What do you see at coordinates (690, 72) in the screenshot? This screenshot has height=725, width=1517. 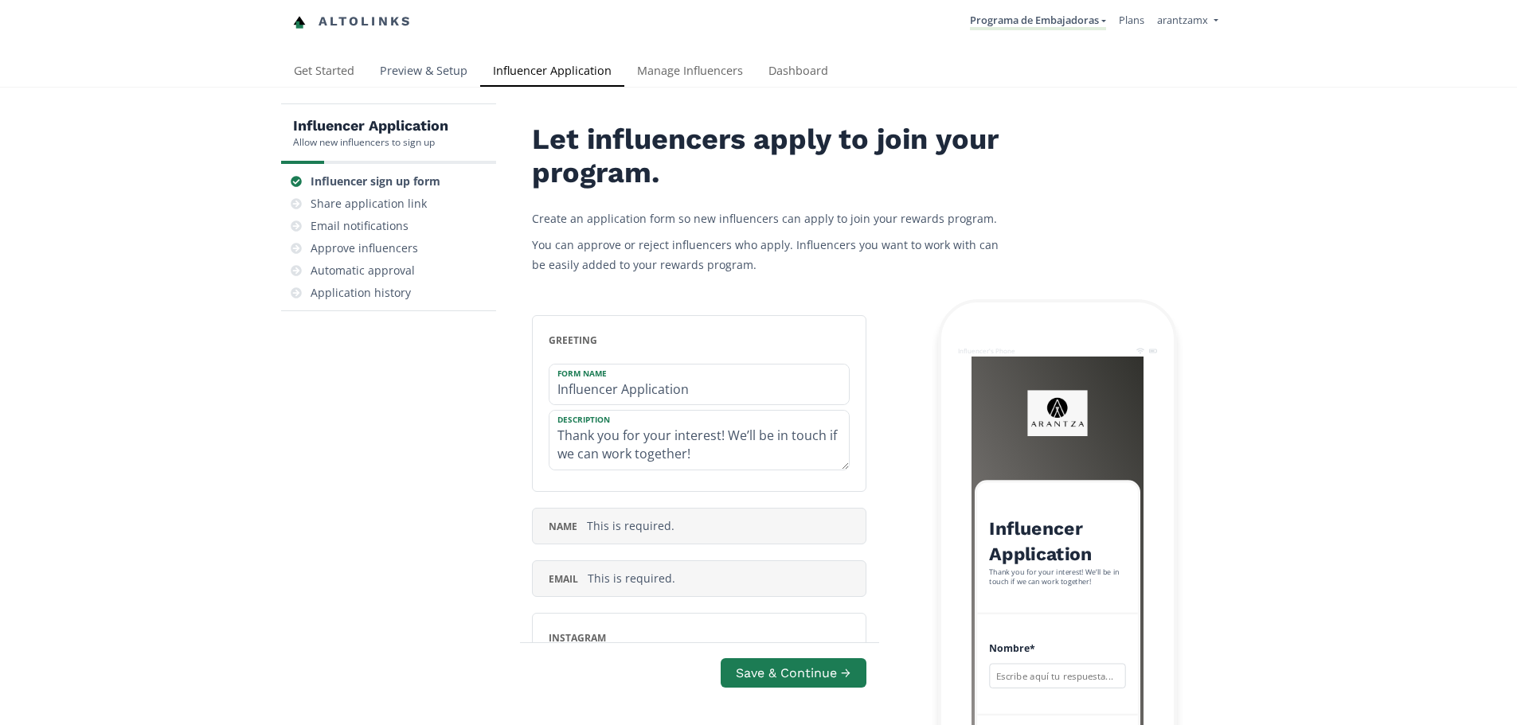 I see `a: Manage Influencers` at bounding box center [690, 72].